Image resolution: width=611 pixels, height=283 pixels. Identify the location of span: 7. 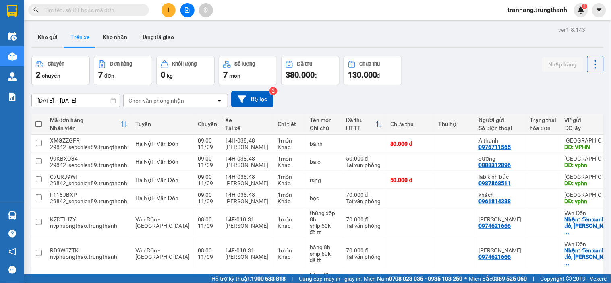
(100, 75).